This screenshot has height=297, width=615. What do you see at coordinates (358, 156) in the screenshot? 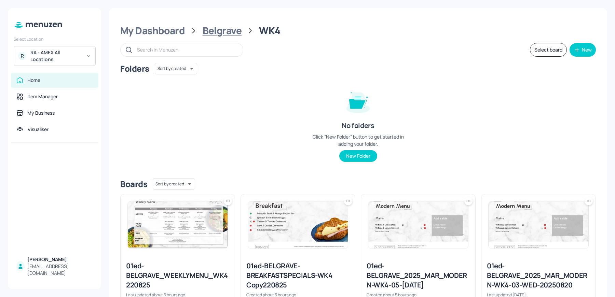
I see `button: New Folder` at bounding box center [358, 156].